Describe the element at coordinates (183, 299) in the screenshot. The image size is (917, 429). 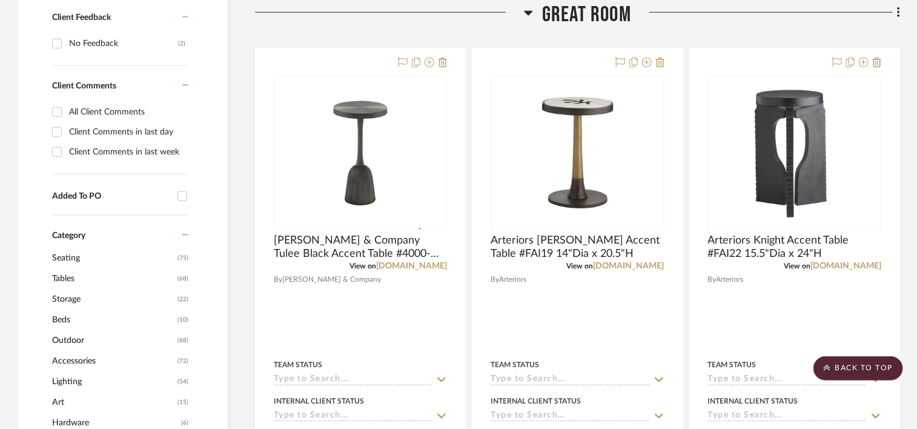
I see `span: (22)` at that location.